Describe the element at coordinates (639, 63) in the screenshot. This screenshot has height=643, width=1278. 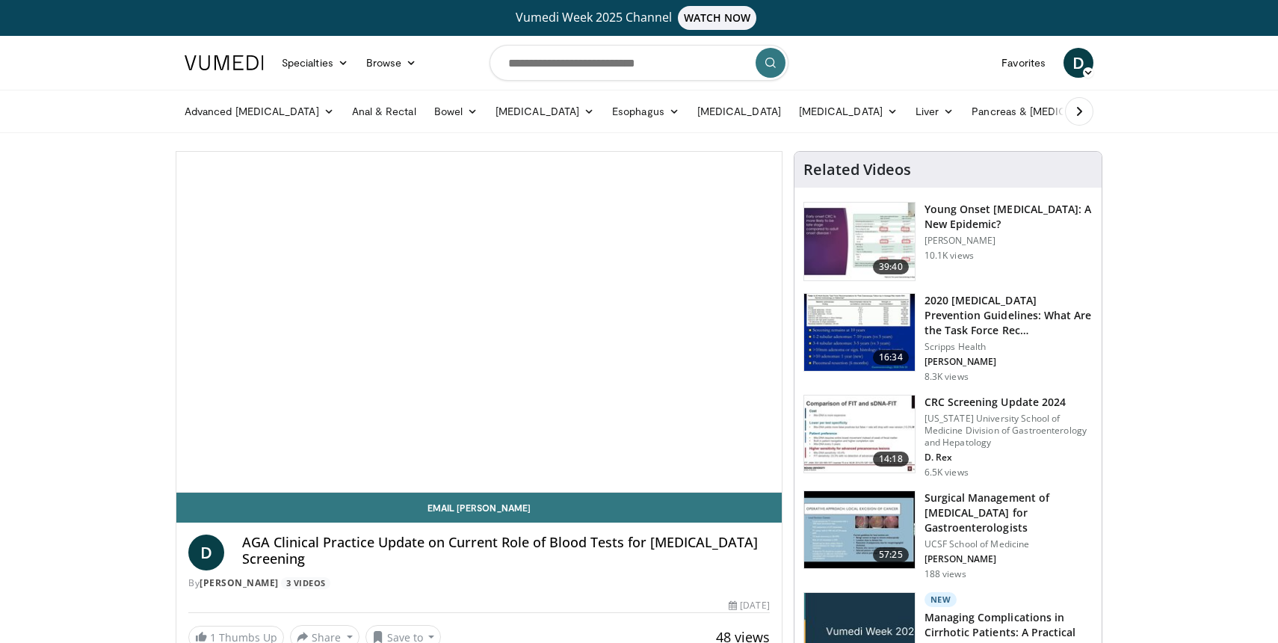
I see `input: Search topics, interventions` at that location.